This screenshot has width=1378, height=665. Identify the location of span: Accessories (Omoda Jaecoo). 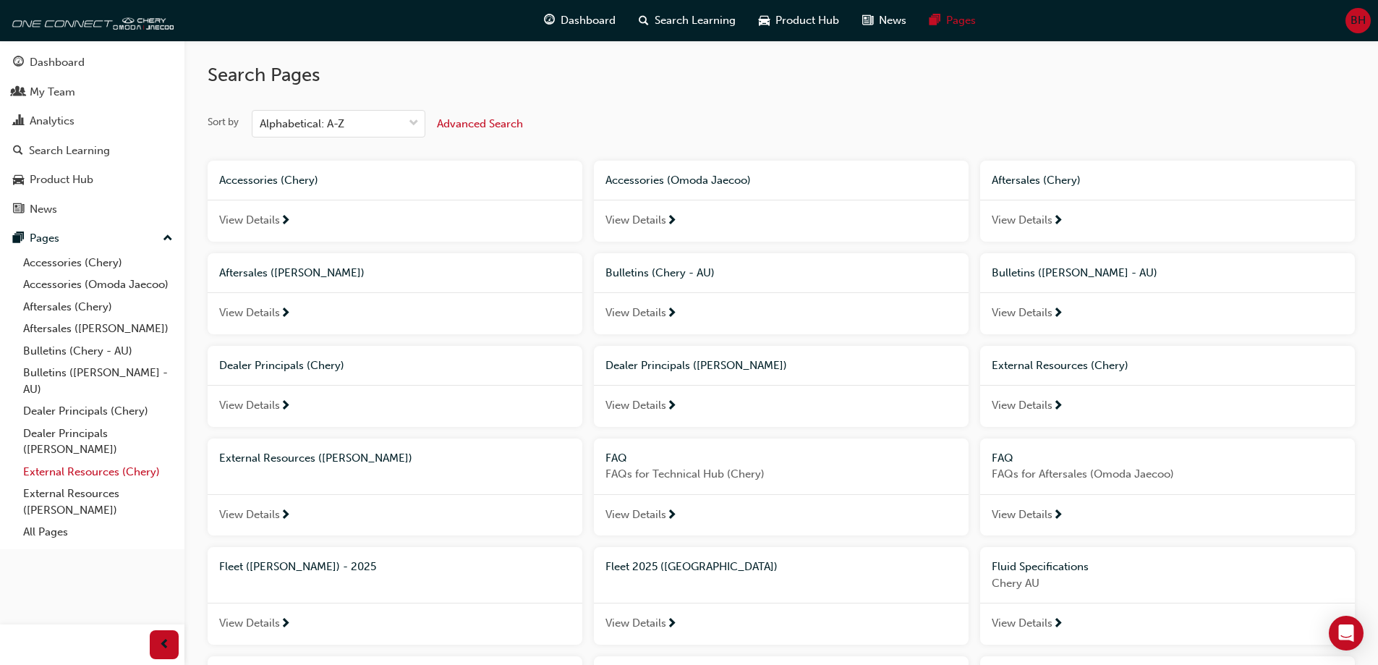
(678, 180).